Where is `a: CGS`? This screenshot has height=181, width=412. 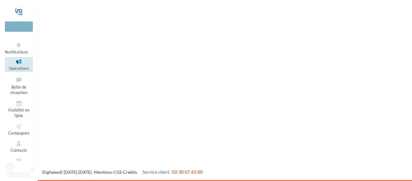 a: CGS is located at coordinates (117, 172).